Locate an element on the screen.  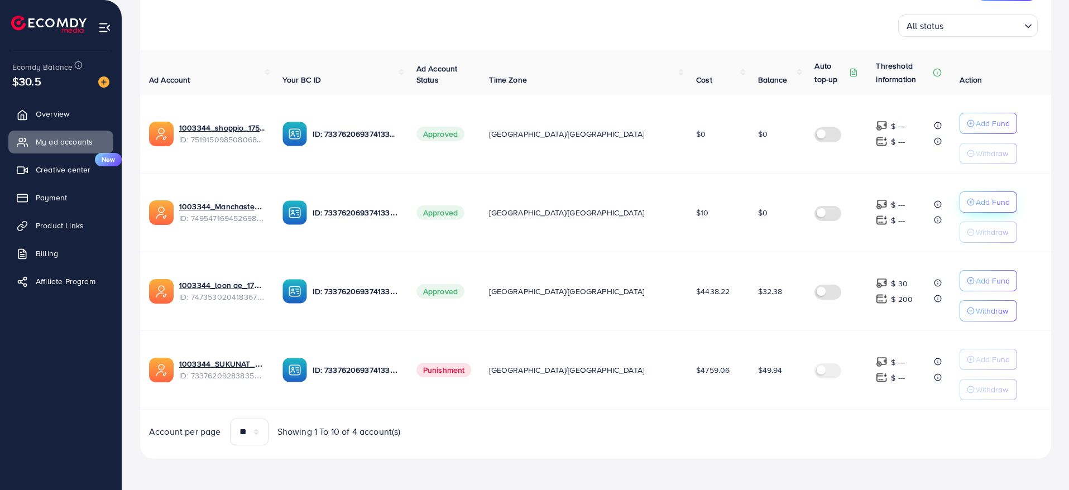
span: Billing is located at coordinates (47, 253).